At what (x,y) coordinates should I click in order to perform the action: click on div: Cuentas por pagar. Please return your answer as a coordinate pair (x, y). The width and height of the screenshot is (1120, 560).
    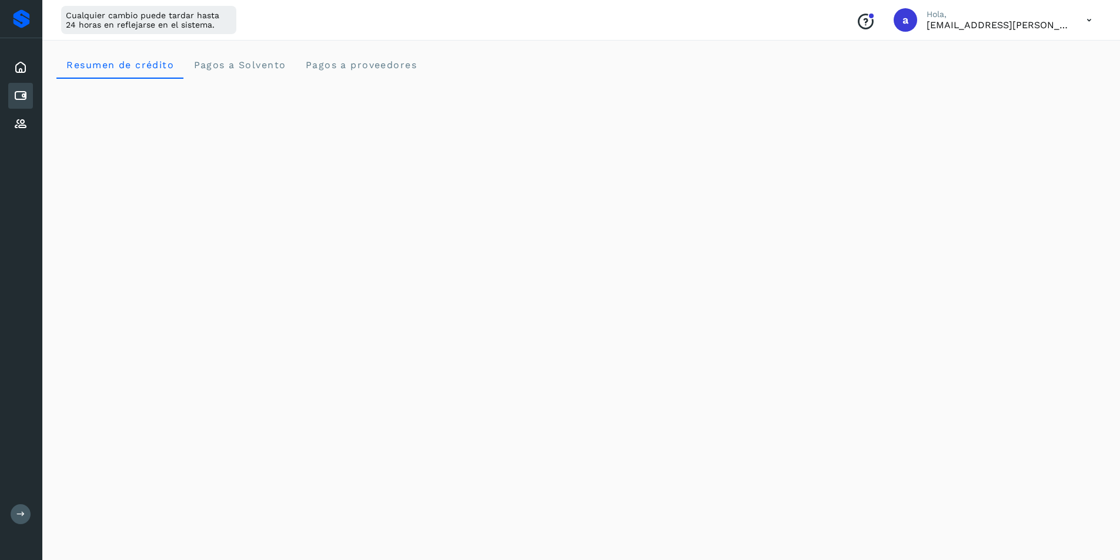
    Looking at the image, I should click on (21, 96).